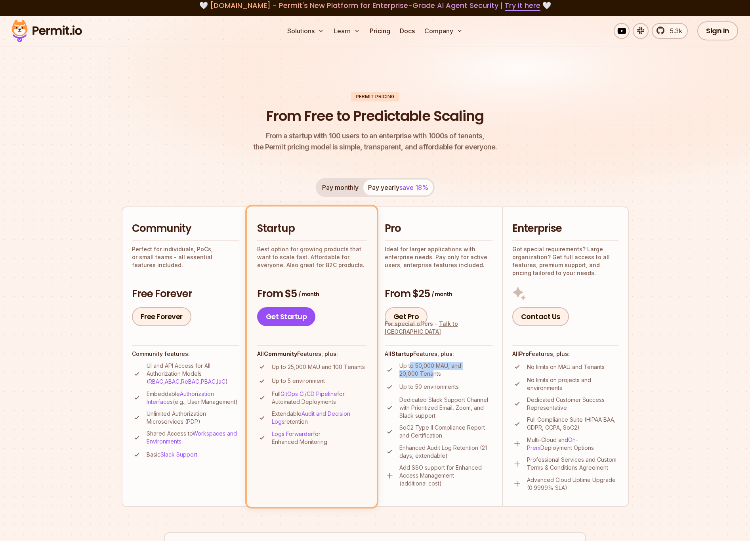  Describe the element at coordinates (193, 437) in the screenshot. I see `p: Shared Access to` at that location.